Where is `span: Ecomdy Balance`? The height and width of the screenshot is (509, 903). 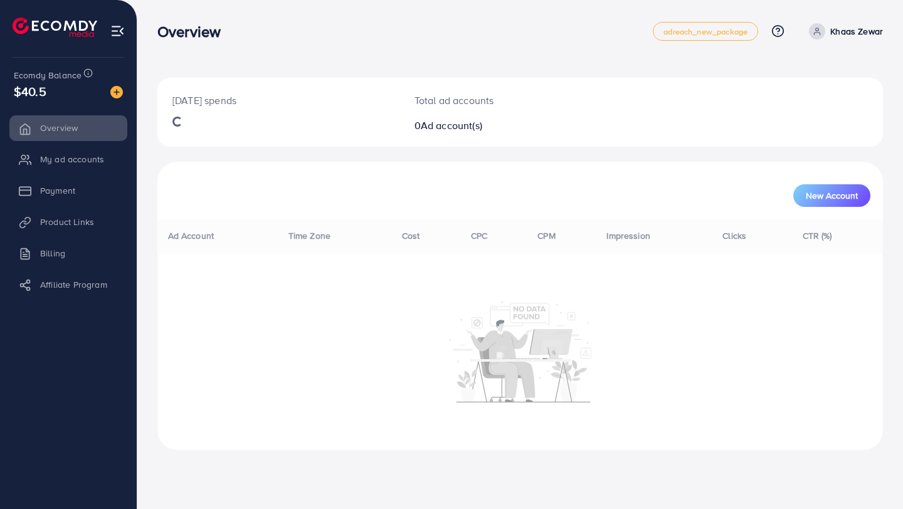
span: Ecomdy Balance is located at coordinates (48, 75).